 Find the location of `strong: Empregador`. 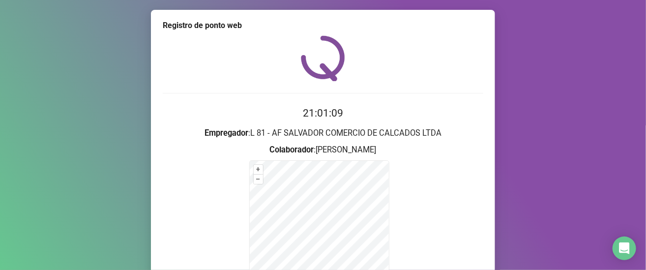

strong: Empregador is located at coordinates (226, 133).